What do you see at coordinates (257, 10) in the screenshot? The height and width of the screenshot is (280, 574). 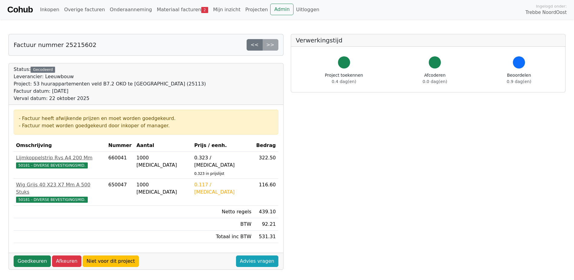 I see `a: Projecten` at bounding box center [257, 10].